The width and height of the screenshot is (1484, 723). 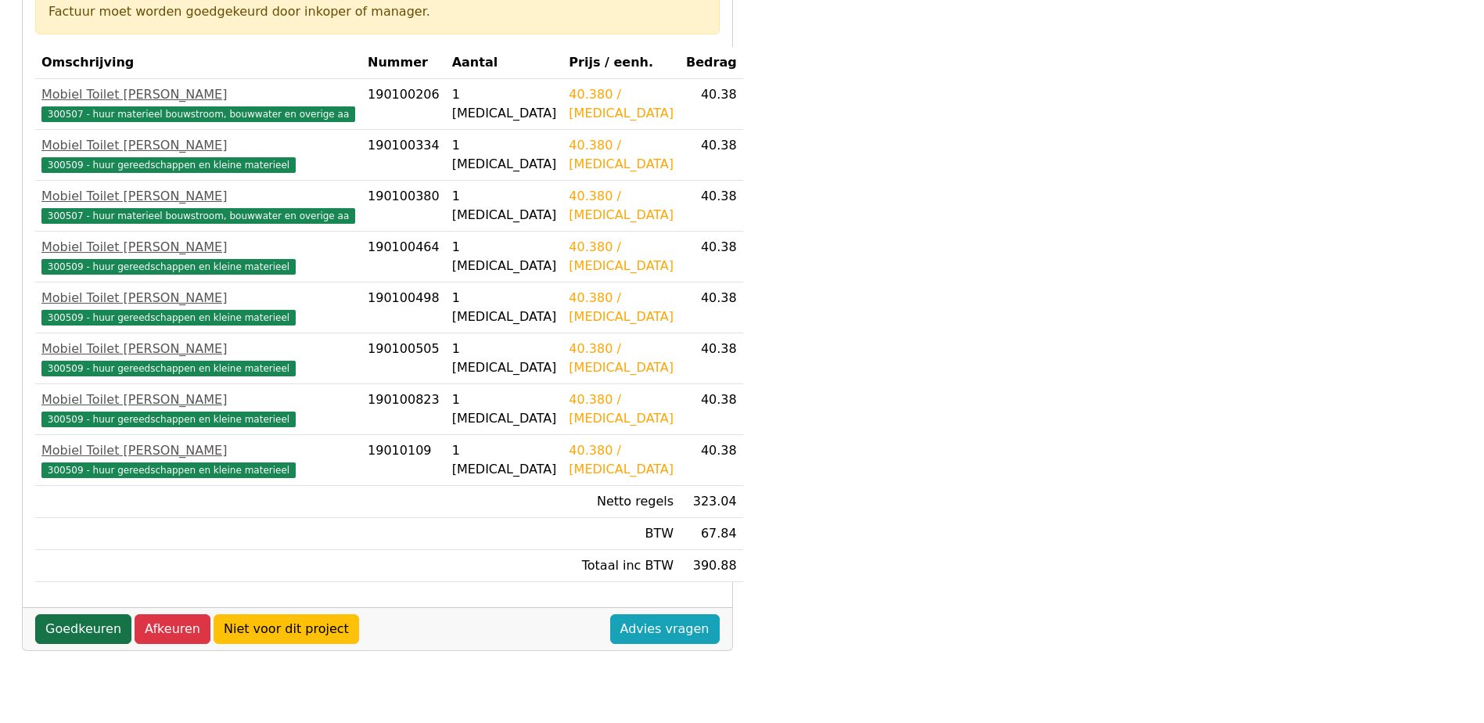 I want to click on td: 190100505, so click(x=404, y=358).